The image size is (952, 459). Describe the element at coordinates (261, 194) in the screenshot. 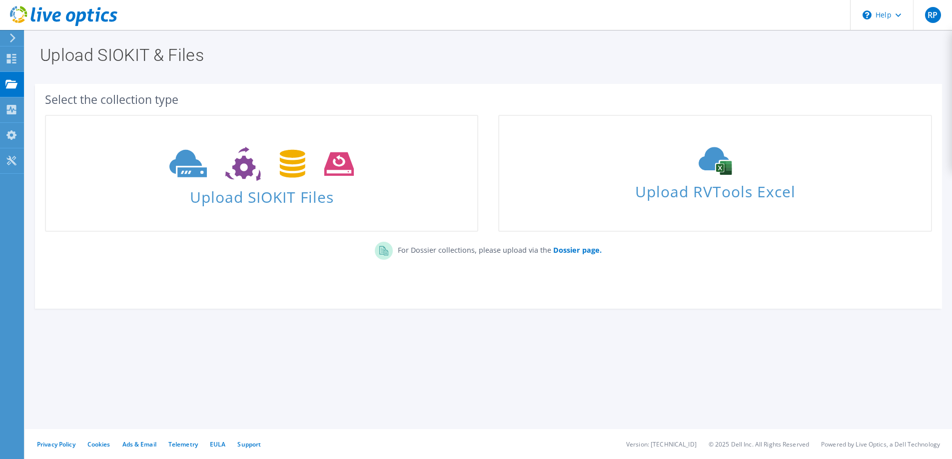

I see `span: Upload SIOKIT Files` at that location.